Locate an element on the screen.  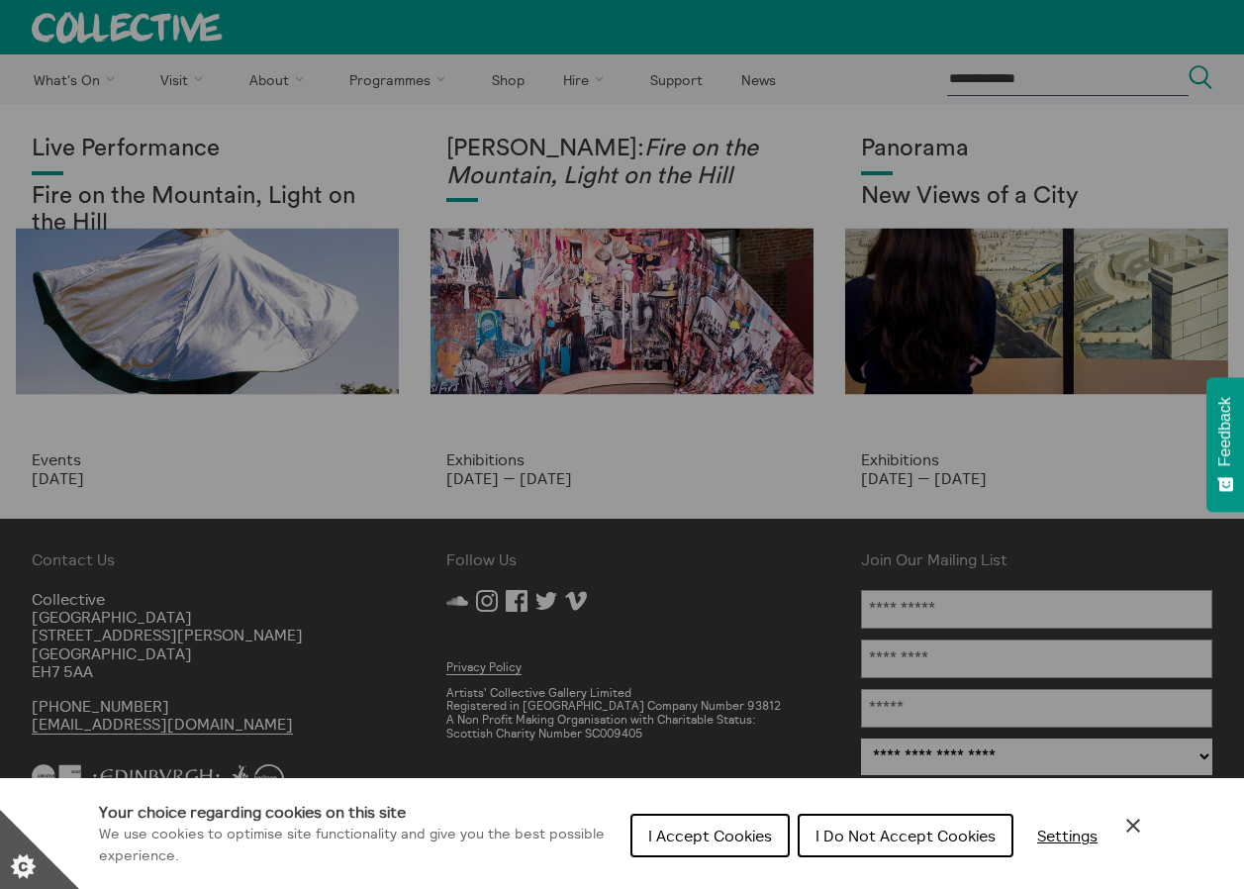
button: Settings is located at coordinates (1067, 835).